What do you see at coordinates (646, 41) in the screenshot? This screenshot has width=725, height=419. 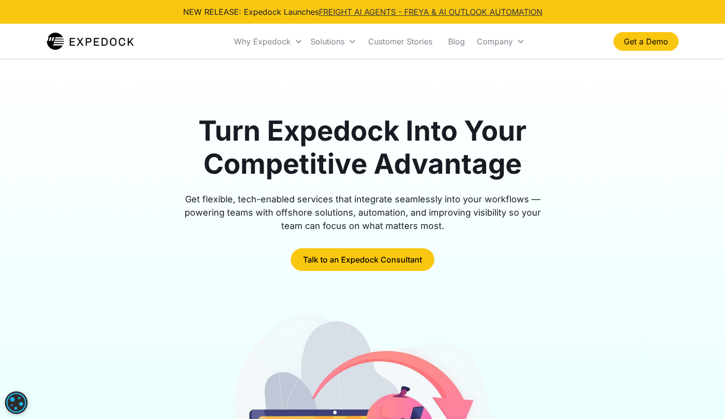 I see `a: Get a Demo` at bounding box center [646, 41].